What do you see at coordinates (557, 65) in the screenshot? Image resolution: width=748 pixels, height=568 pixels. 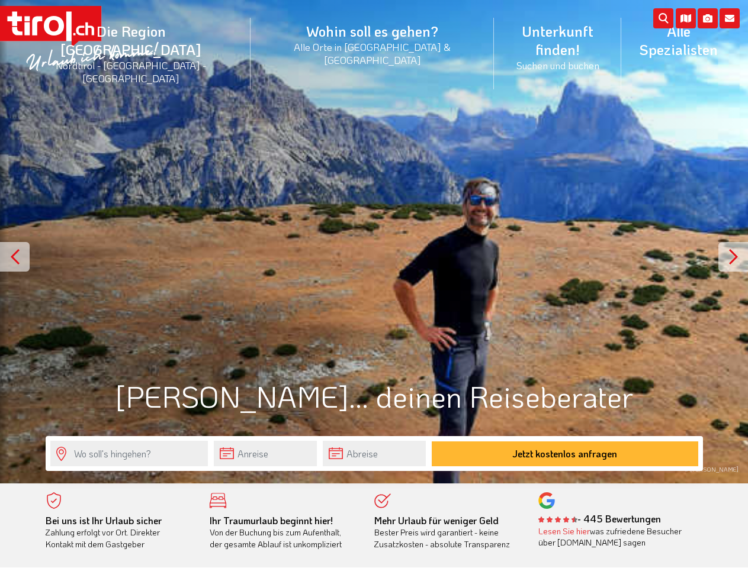 I see `small: Suchen und buchen` at bounding box center [557, 65].